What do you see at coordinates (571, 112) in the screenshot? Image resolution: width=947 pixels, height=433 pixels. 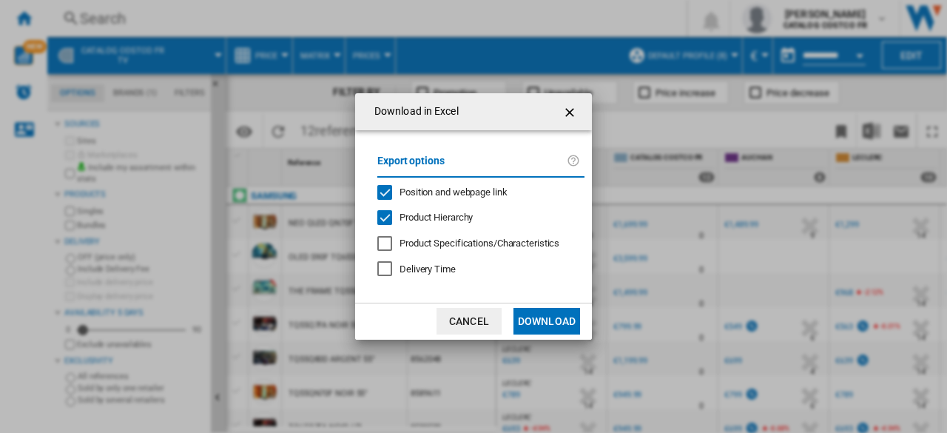 I see `button: getI18NText('BUTTONS.CLOSE_DIALOG')` at bounding box center [571, 112].